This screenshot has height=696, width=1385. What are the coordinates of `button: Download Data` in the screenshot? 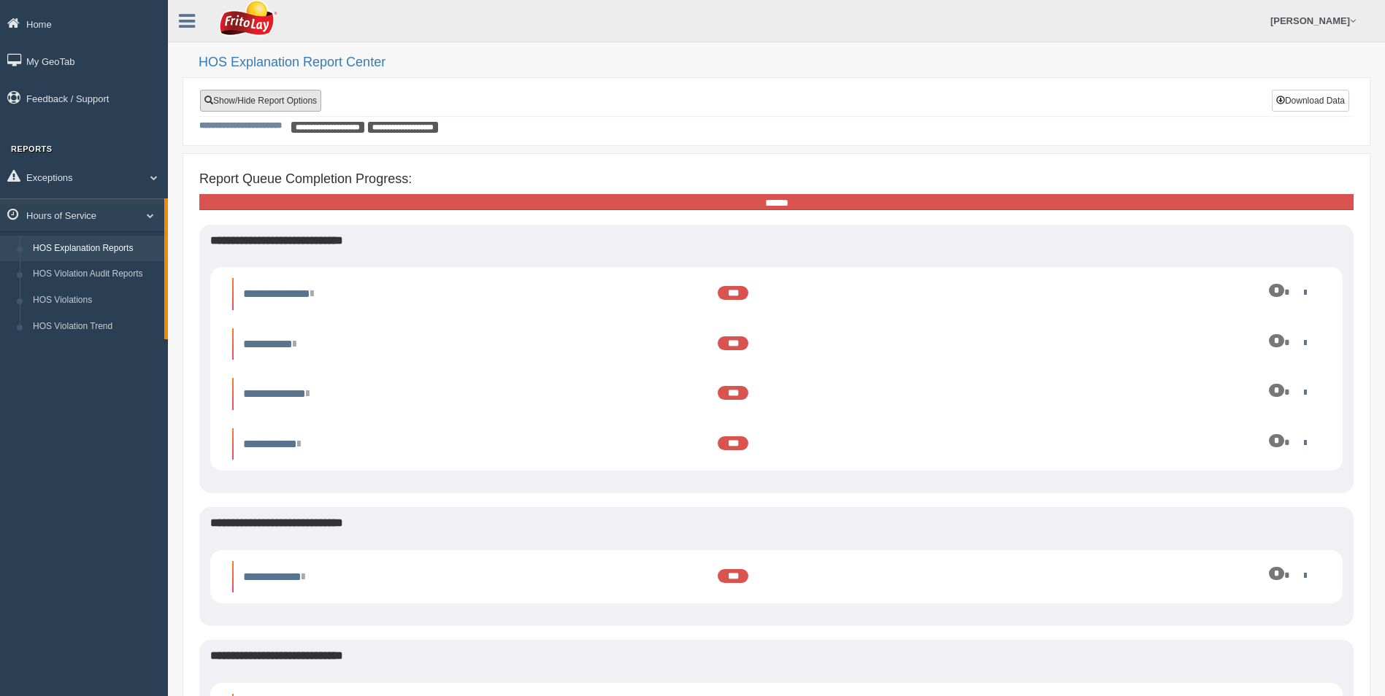 It's located at (1310, 101).